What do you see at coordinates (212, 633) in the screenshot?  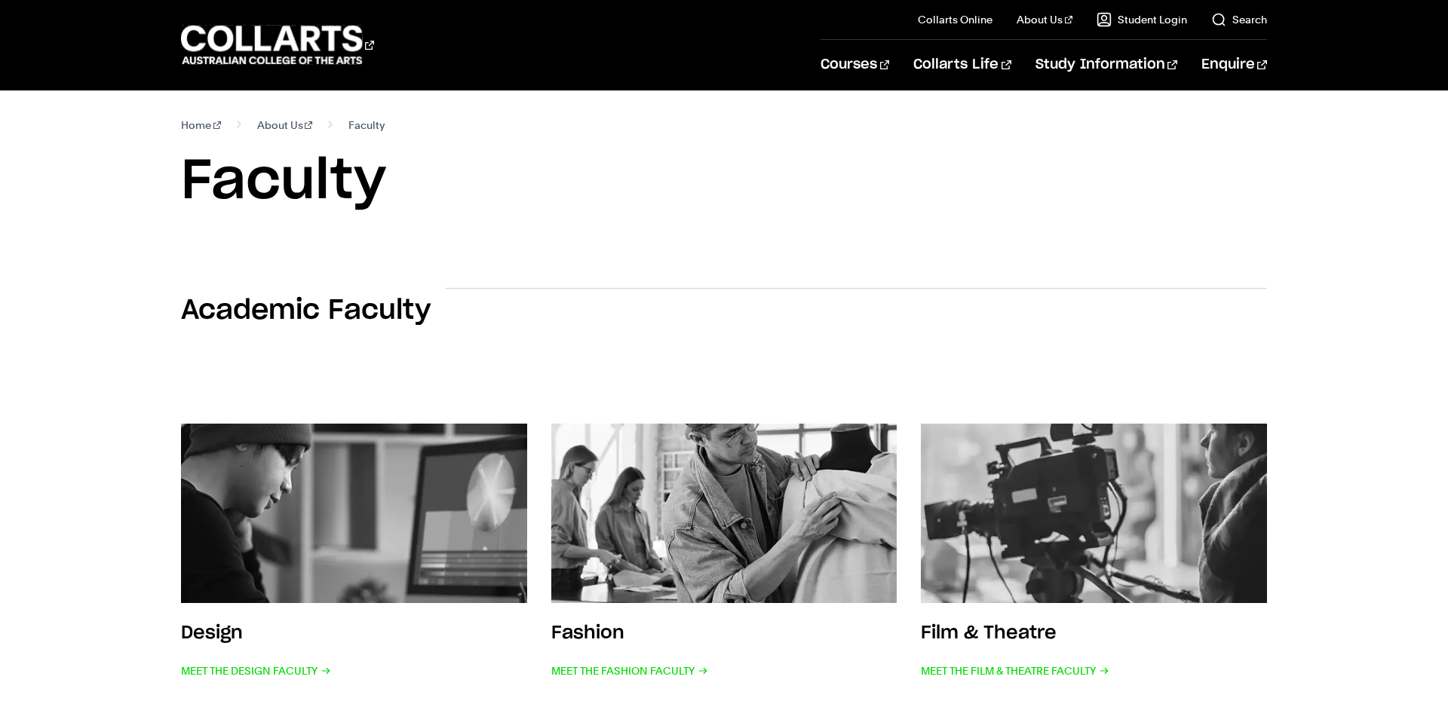 I see `h3: Design` at bounding box center [212, 633].